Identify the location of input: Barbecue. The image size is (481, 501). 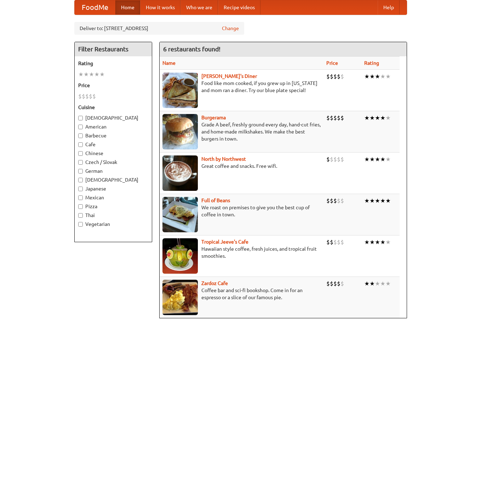
(80, 136).